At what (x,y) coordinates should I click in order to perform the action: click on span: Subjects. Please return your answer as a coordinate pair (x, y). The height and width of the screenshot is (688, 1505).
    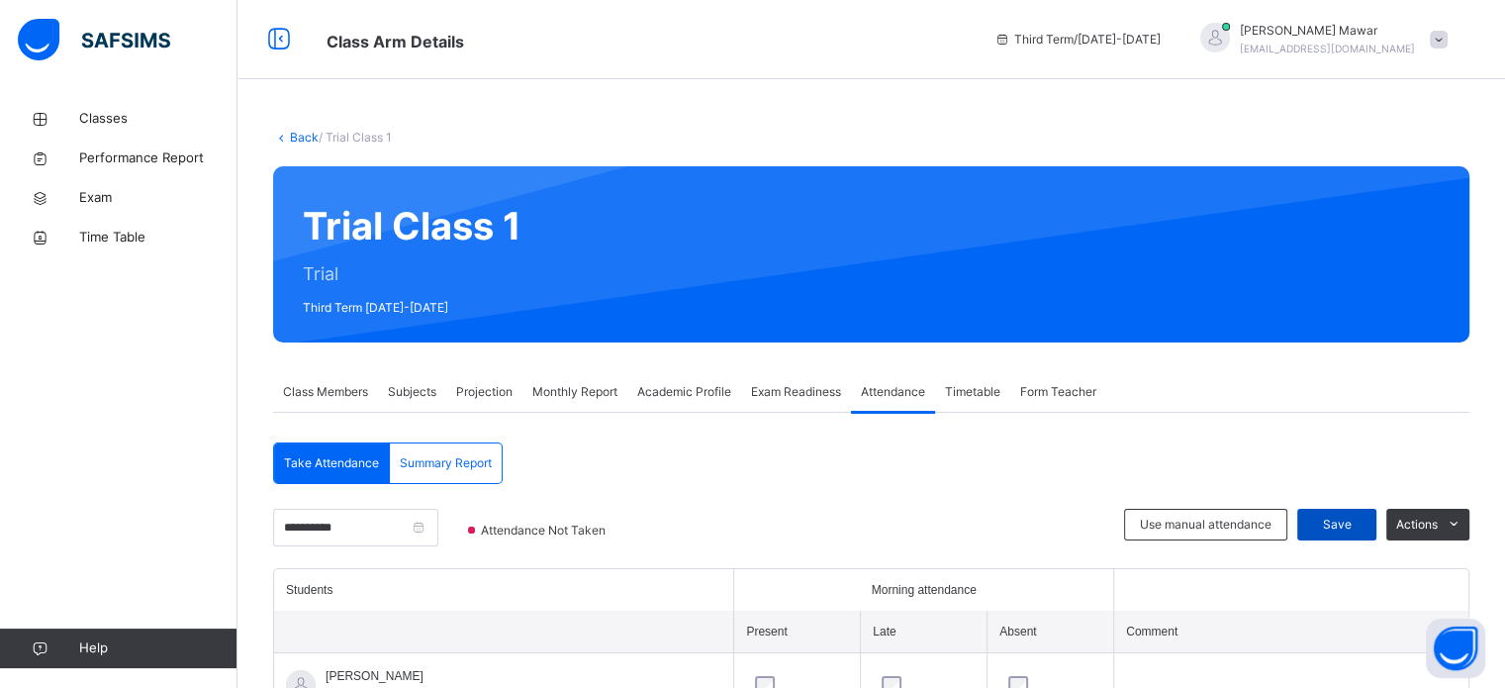
    Looking at the image, I should click on (412, 392).